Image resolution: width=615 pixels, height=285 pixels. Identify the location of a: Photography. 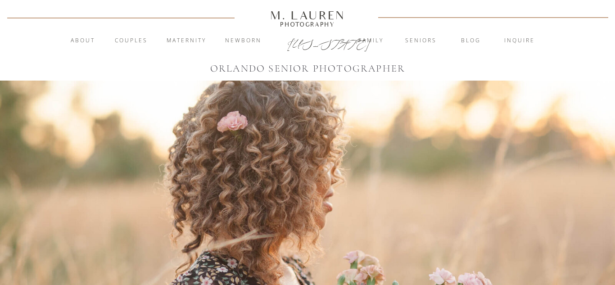
(308, 24).